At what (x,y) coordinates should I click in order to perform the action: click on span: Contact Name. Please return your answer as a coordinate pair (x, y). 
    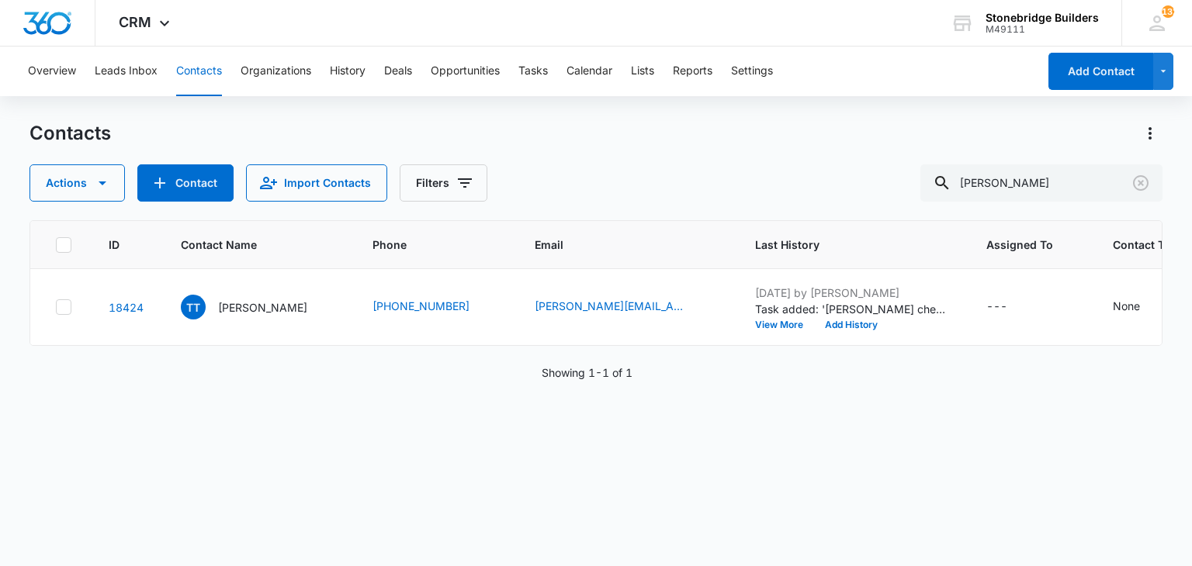
    Looking at the image, I should click on (247, 244).